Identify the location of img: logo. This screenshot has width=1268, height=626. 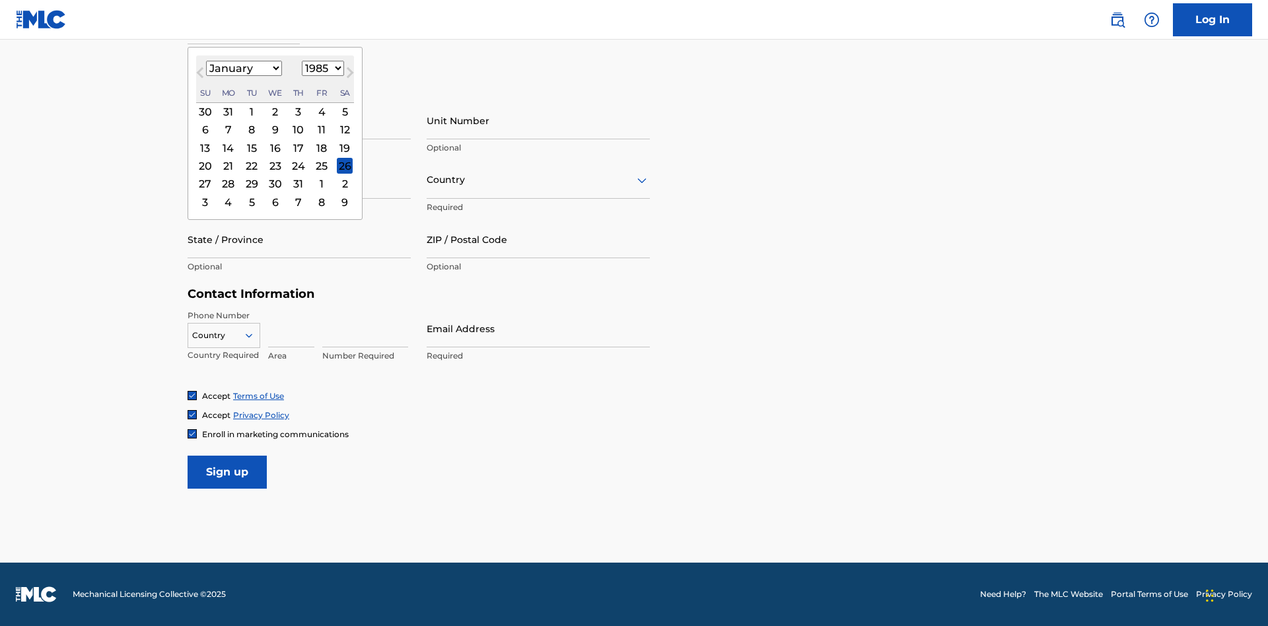
(36, 594).